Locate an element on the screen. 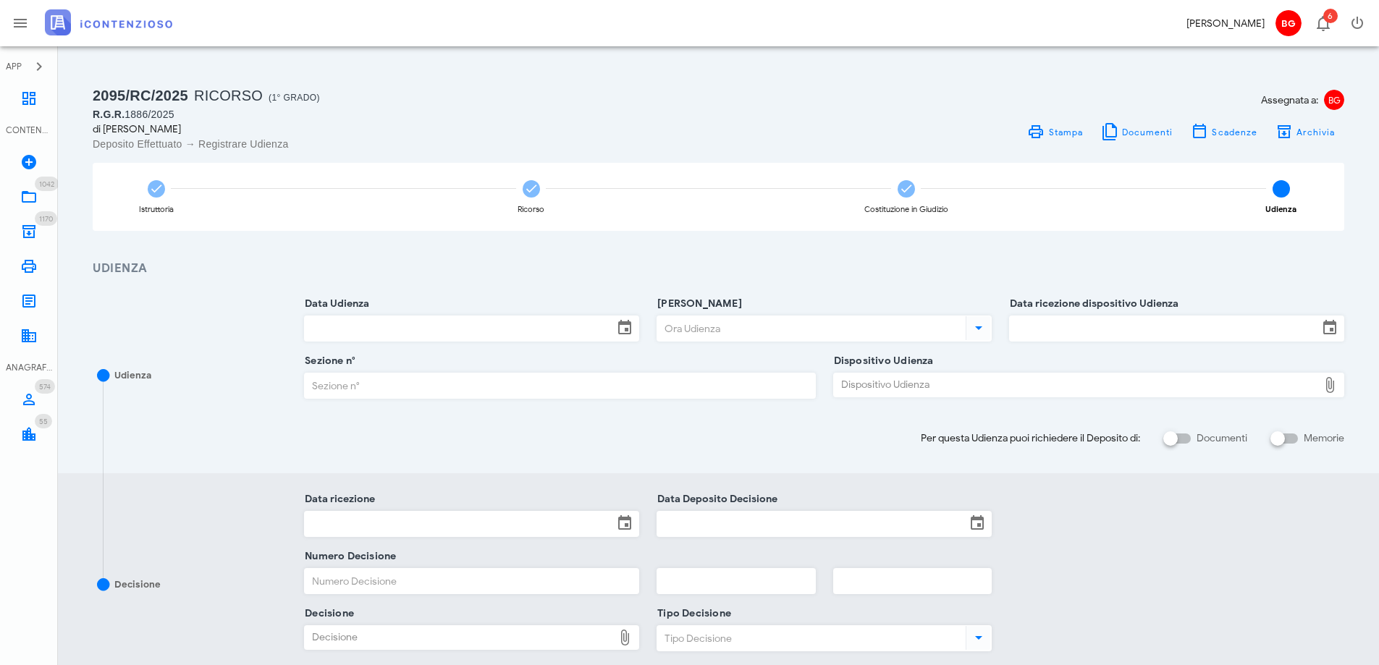 The width and height of the screenshot is (1379, 665). div: 1886/2025 is located at coordinates (401, 114).